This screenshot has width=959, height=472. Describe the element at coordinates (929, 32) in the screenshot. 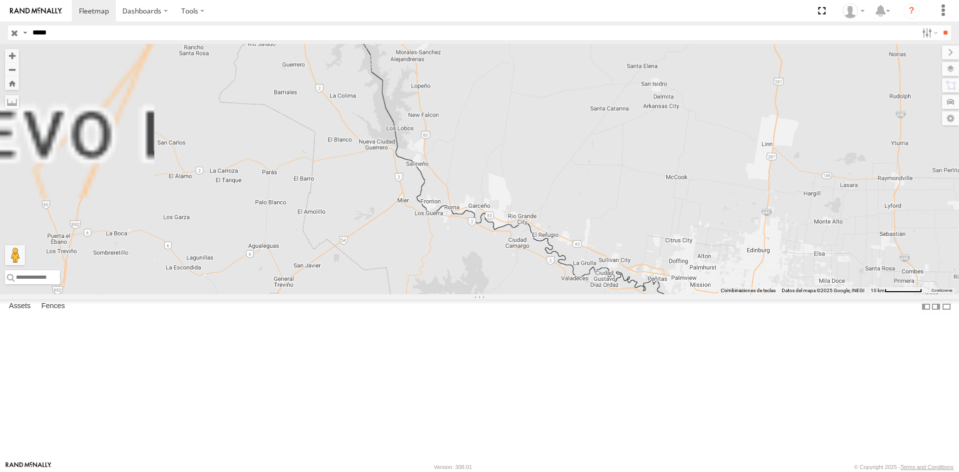

I see `label: Search Filter Options` at that location.